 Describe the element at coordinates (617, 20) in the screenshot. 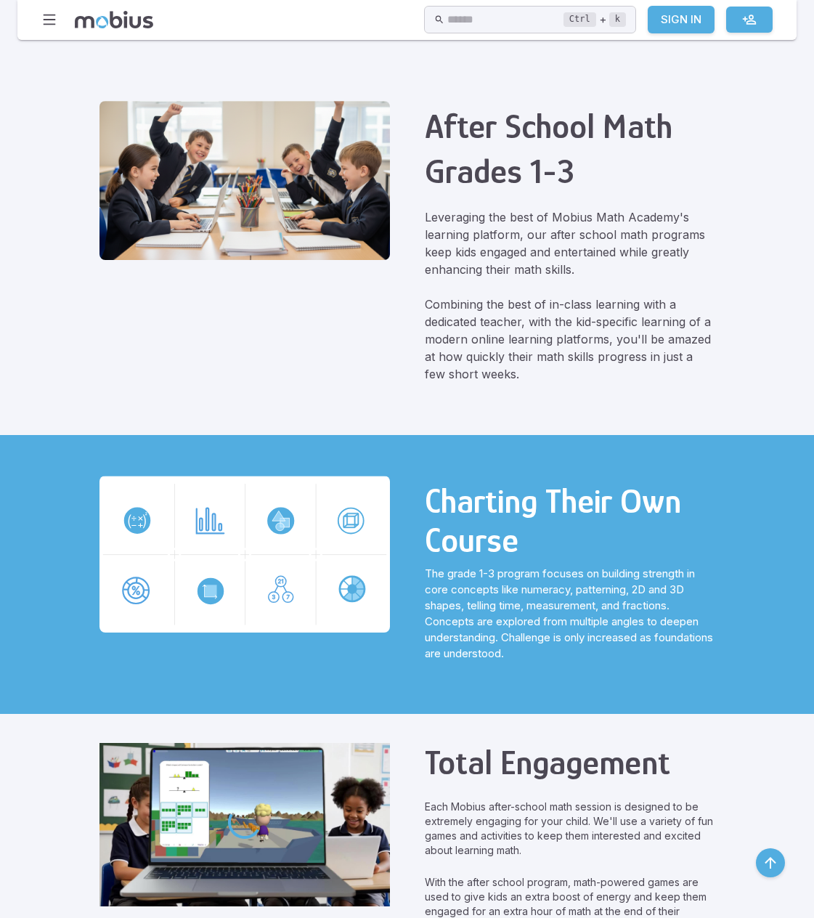

I see `kbd: k` at that location.